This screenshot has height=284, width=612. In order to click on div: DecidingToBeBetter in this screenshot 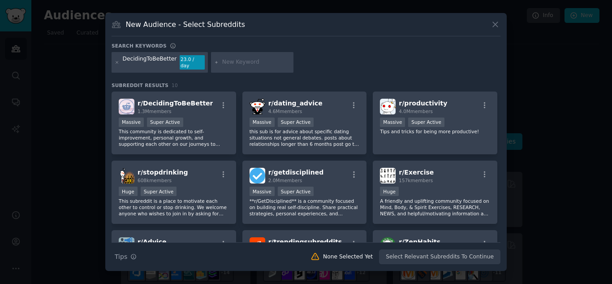, I will do `click(150, 62)`.